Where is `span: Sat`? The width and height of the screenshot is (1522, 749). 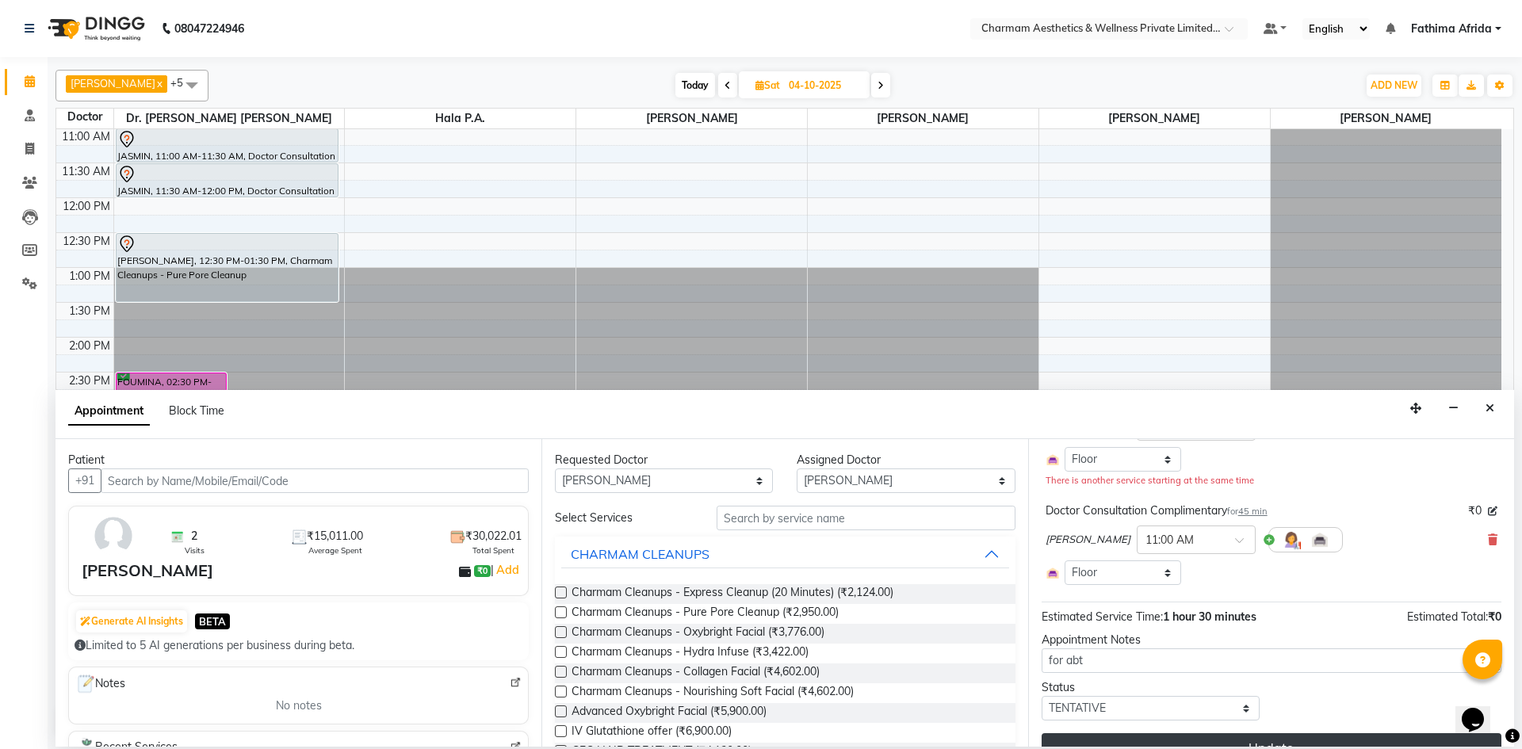 span: Sat is located at coordinates (767, 85).